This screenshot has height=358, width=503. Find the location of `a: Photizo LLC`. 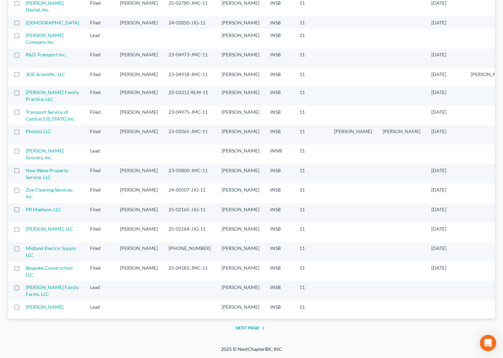

a: Photizo LLC is located at coordinates (38, 131).